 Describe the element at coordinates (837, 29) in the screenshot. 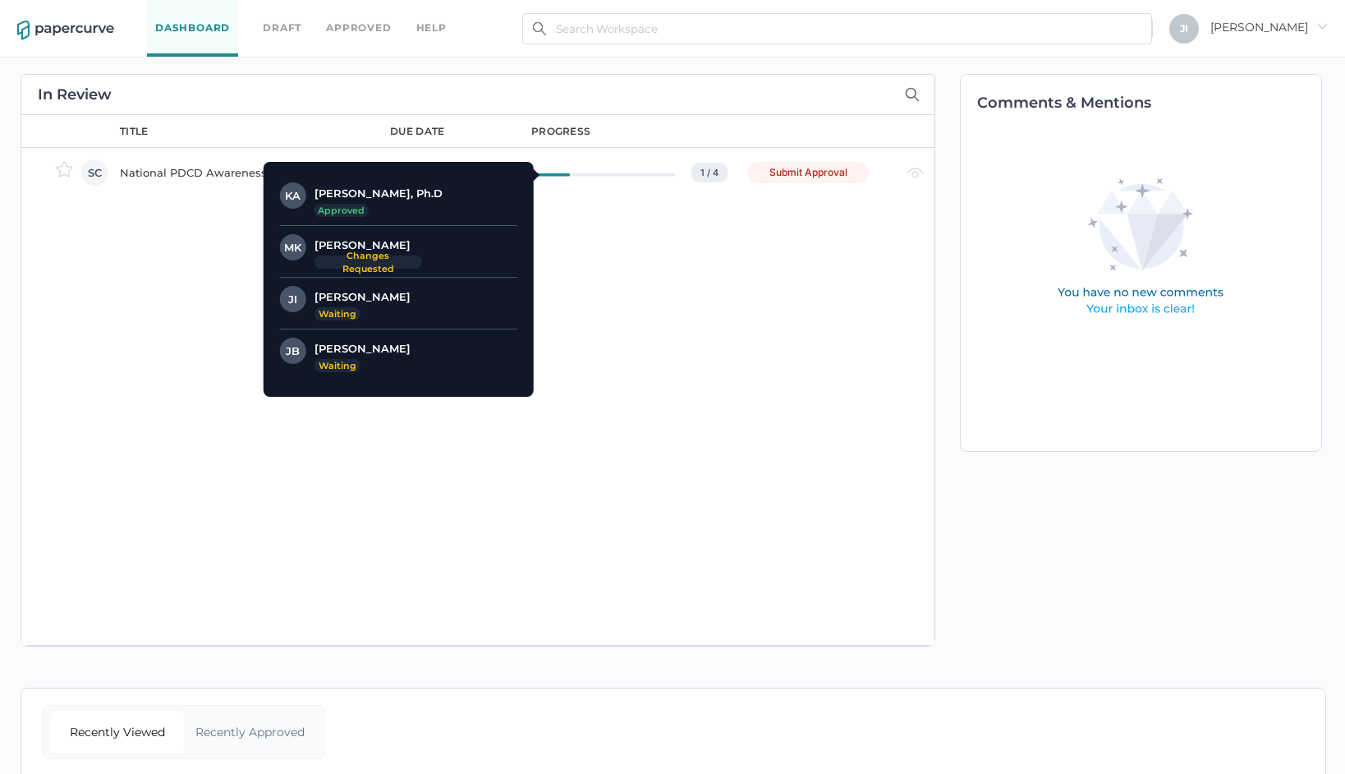

I see `input: Search Workspace` at that location.